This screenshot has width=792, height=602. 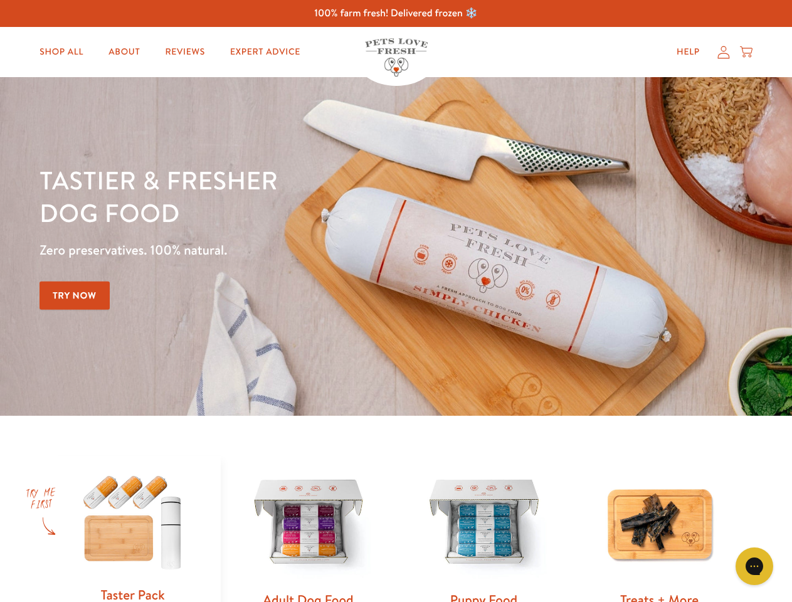 I want to click on a: Help, so click(x=688, y=52).